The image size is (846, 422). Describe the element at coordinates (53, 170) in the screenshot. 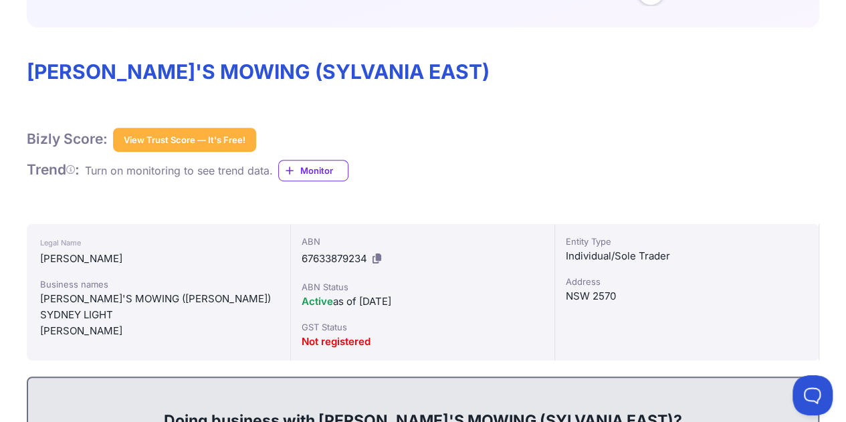

I see `h1: Trend :` at that location.